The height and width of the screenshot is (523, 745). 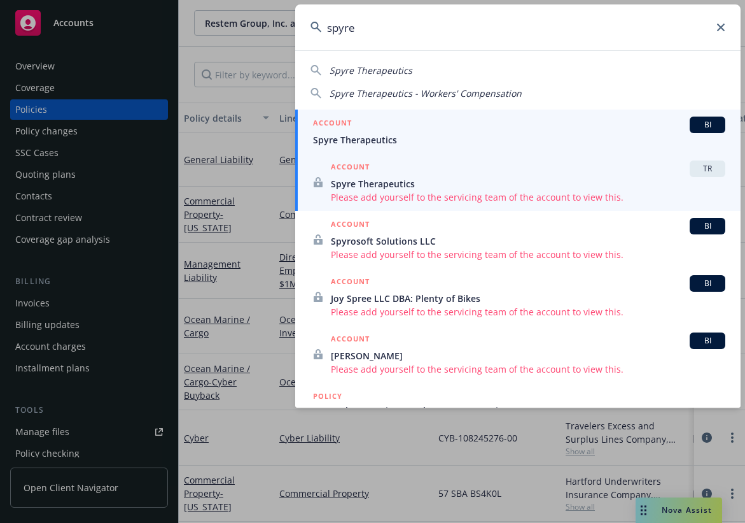 I want to click on span: Joy Spree LLC DBA: Plenty of Bikes, so click(x=528, y=298).